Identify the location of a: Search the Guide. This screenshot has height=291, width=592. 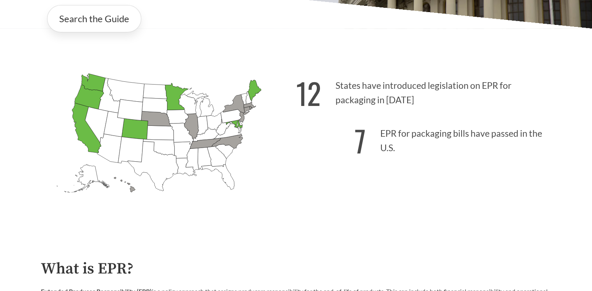
(94, 19).